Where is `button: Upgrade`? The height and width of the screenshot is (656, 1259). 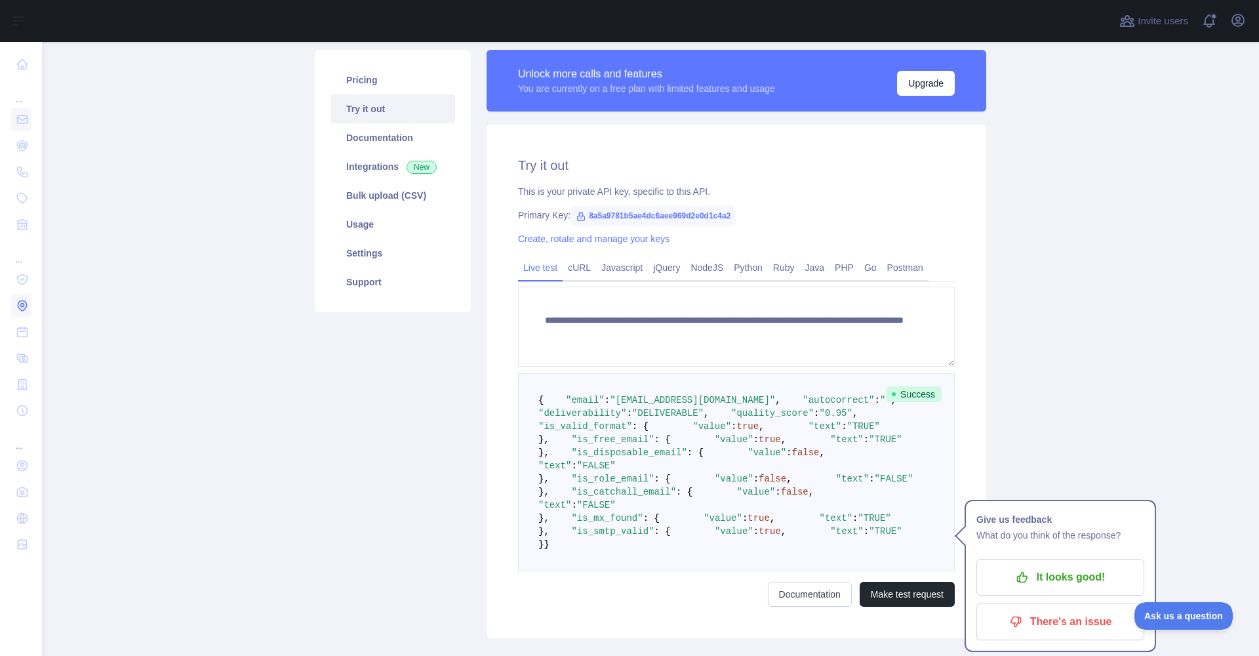
button: Upgrade is located at coordinates (926, 83).